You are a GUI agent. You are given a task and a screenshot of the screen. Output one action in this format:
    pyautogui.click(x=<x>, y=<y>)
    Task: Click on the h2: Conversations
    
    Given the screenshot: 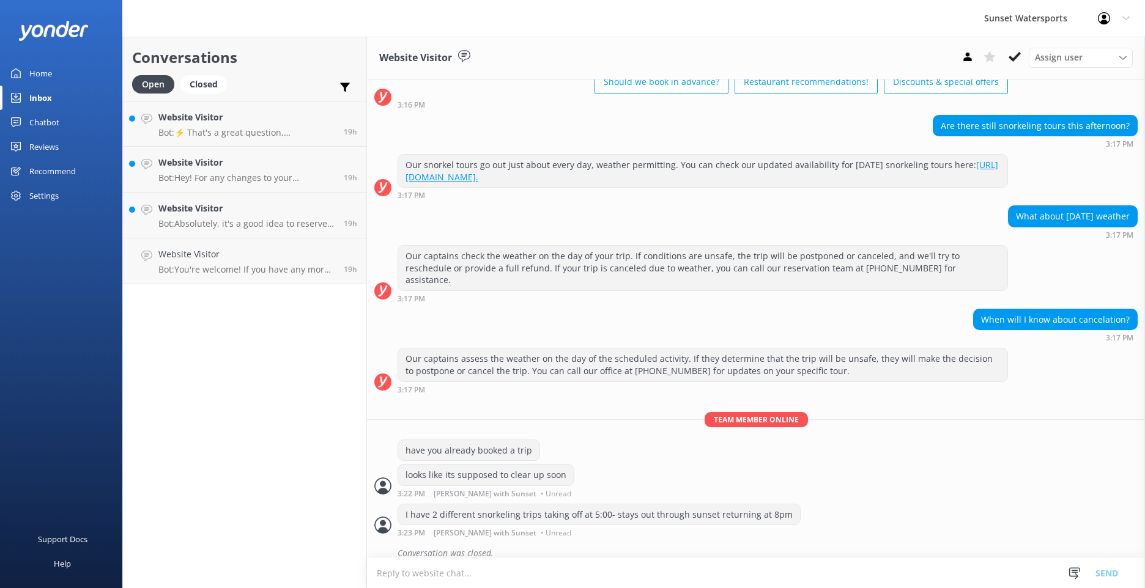 What is the action you would take?
    pyautogui.click(x=245, y=57)
    